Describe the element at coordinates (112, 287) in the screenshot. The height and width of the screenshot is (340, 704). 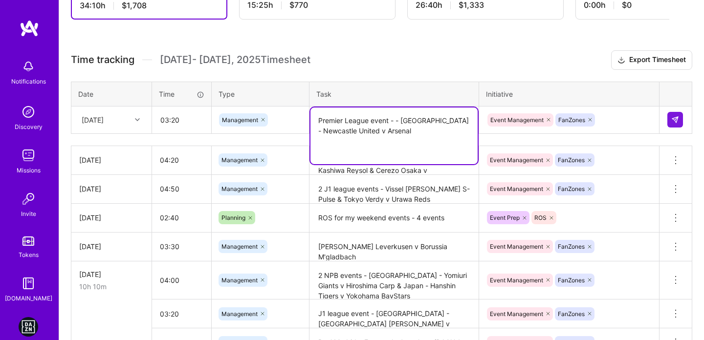
I see `div: 10h 10m` at that location.